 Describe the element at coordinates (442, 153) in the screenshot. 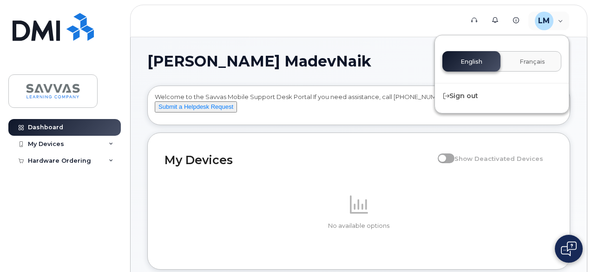

I see `input: Show Deactivated Devices` at that location.